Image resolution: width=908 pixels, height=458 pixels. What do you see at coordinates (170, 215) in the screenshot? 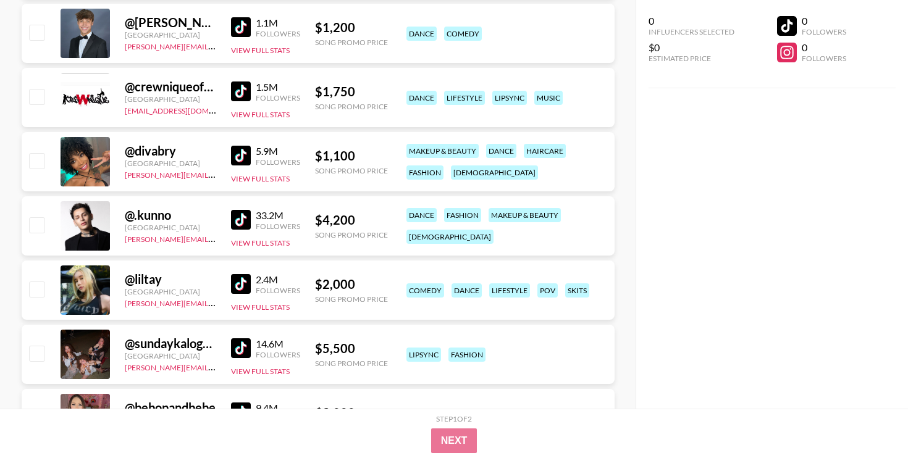
I see `div: @ .kunno` at bounding box center [170, 215].